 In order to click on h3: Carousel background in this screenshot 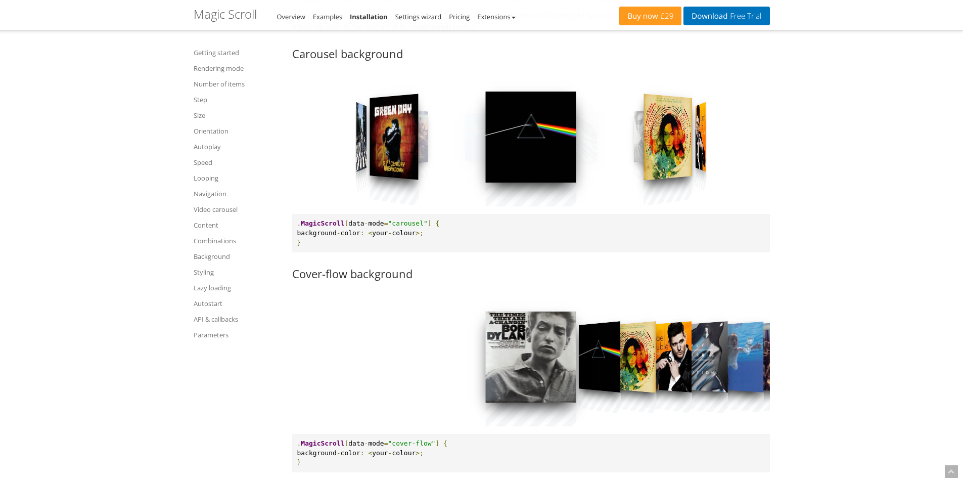, I will do `click(531, 54)`.